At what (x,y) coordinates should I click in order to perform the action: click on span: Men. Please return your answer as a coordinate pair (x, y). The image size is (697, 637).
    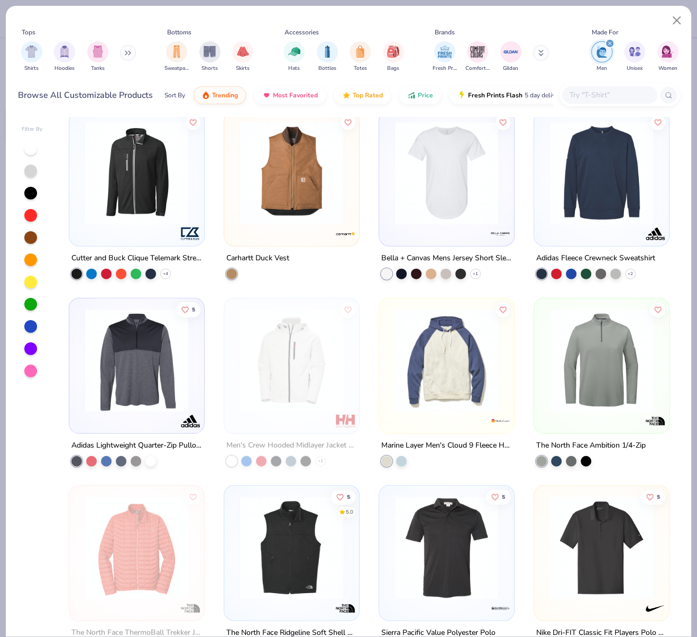
    Looking at the image, I should click on (602, 68).